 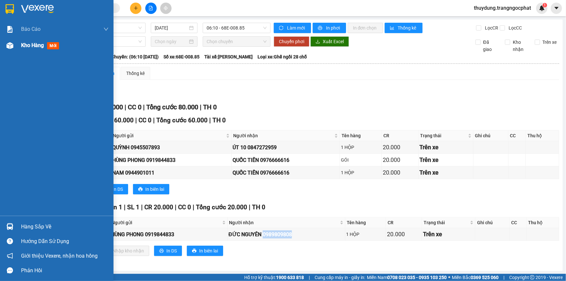 I want to click on span: In biên lai, so click(x=155, y=189).